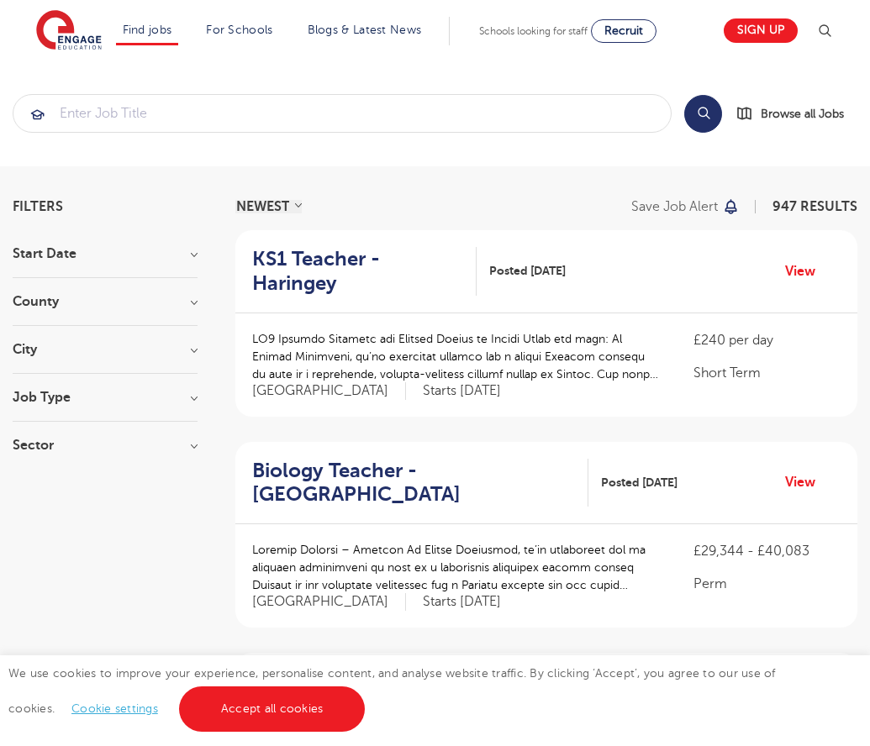 This screenshot has width=870, height=746. Describe the element at coordinates (456, 567) in the screenshot. I see `p: Loremip Dolorsi – Ametcon Ad Elitse Doeiusmod, te’in utlaboreet dol ma aliquaen adminimveni qu no...` at that location.